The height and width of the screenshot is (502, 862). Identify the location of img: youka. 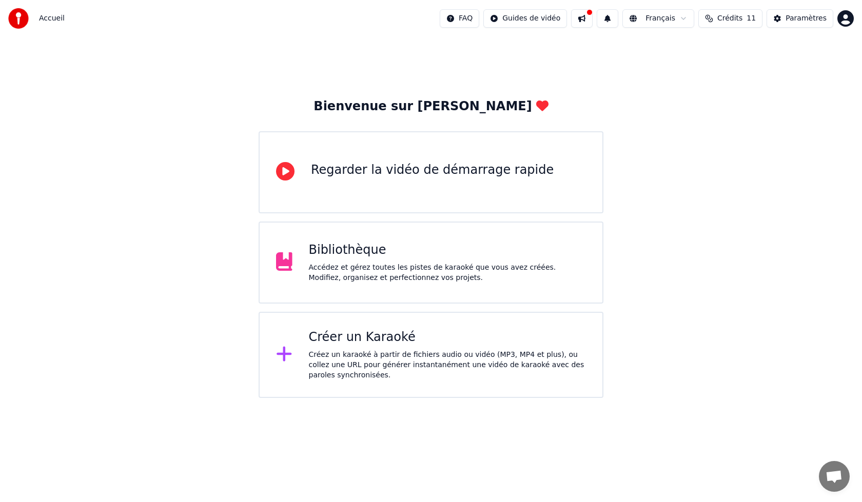
(18, 18).